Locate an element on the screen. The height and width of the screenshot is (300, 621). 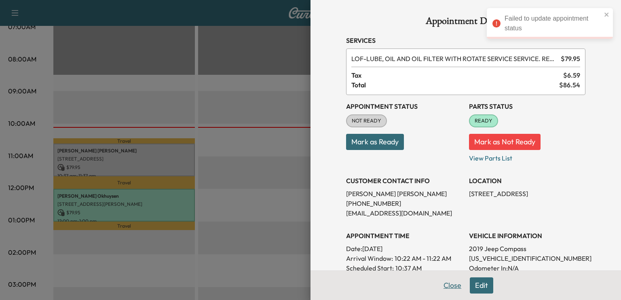
button: Mark as Ready is located at coordinates (375, 142).